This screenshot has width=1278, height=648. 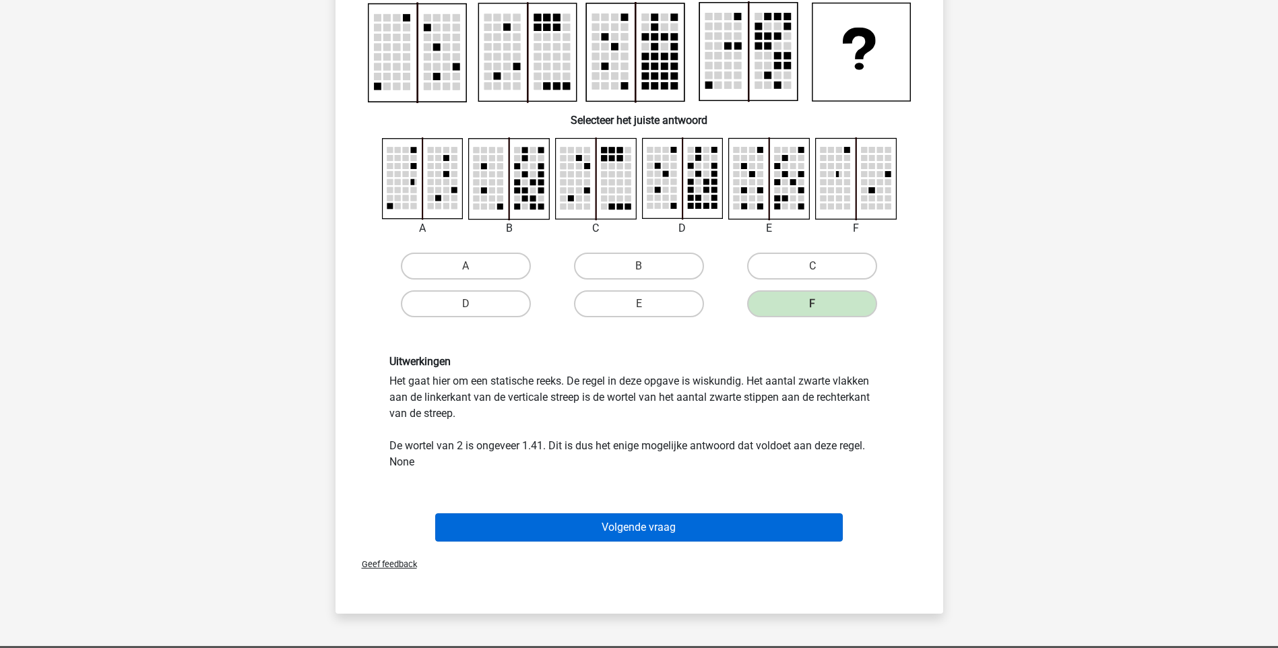 I want to click on div: F, so click(x=856, y=228).